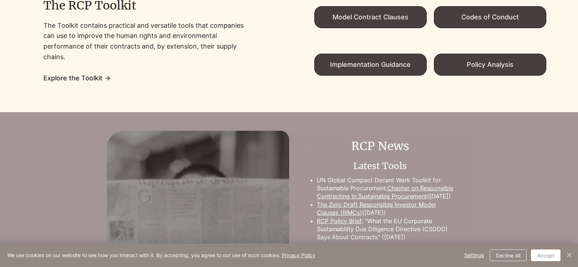  Describe the element at coordinates (370, 64) in the screenshot. I see `span: Implementation Guidance` at that location.